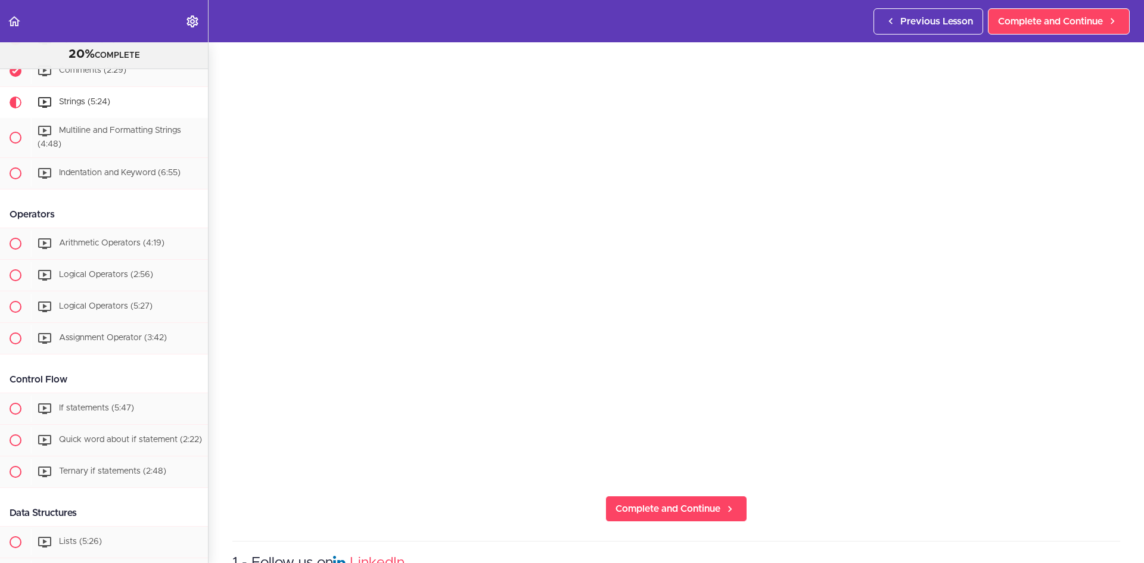  Describe the element at coordinates (120, 173) in the screenshot. I see `span: Indentation and Keyword (6:55)` at that location.